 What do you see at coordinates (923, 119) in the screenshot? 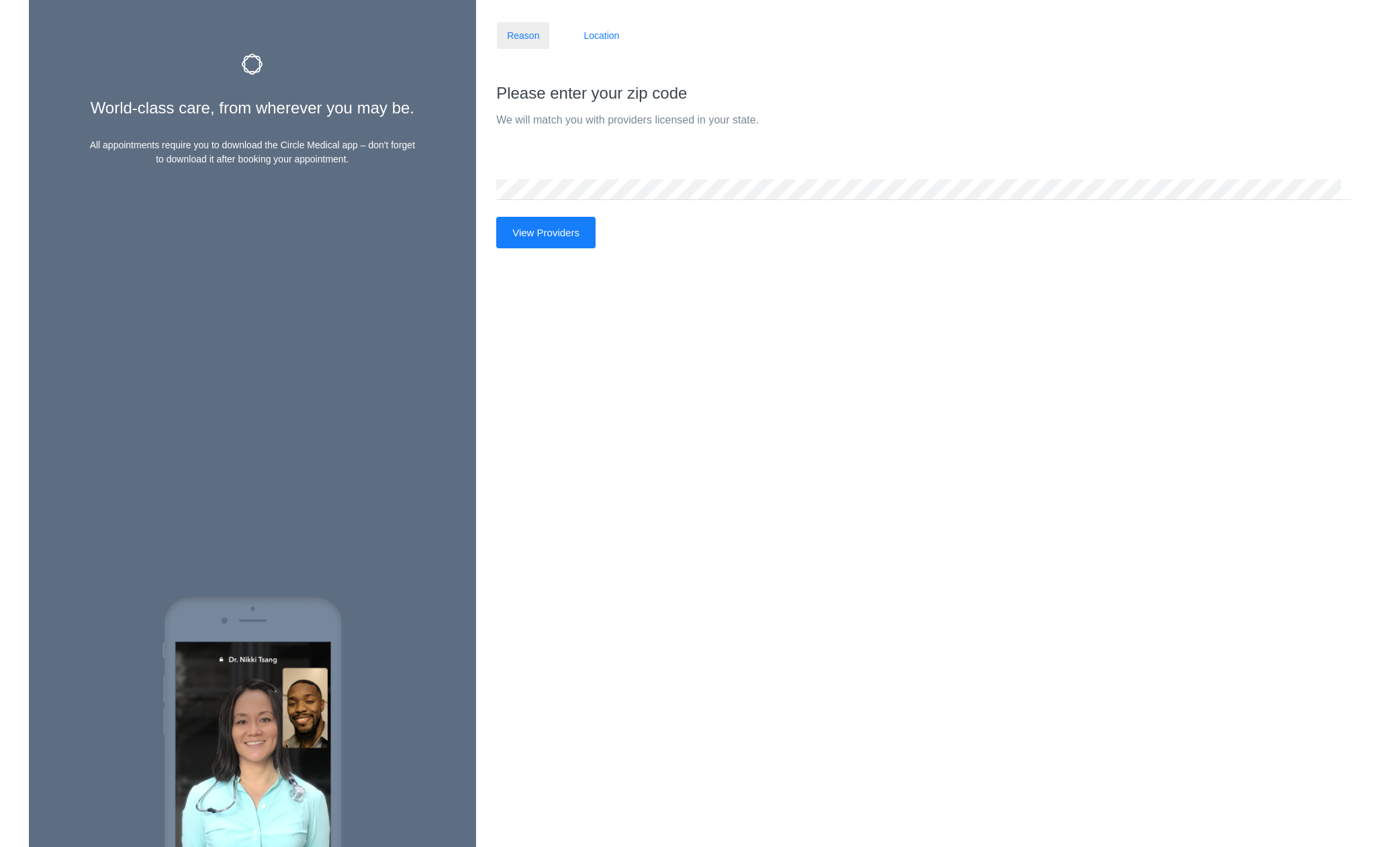
I see `p: We will match you with providers licensed in your state.` at bounding box center [923, 119].